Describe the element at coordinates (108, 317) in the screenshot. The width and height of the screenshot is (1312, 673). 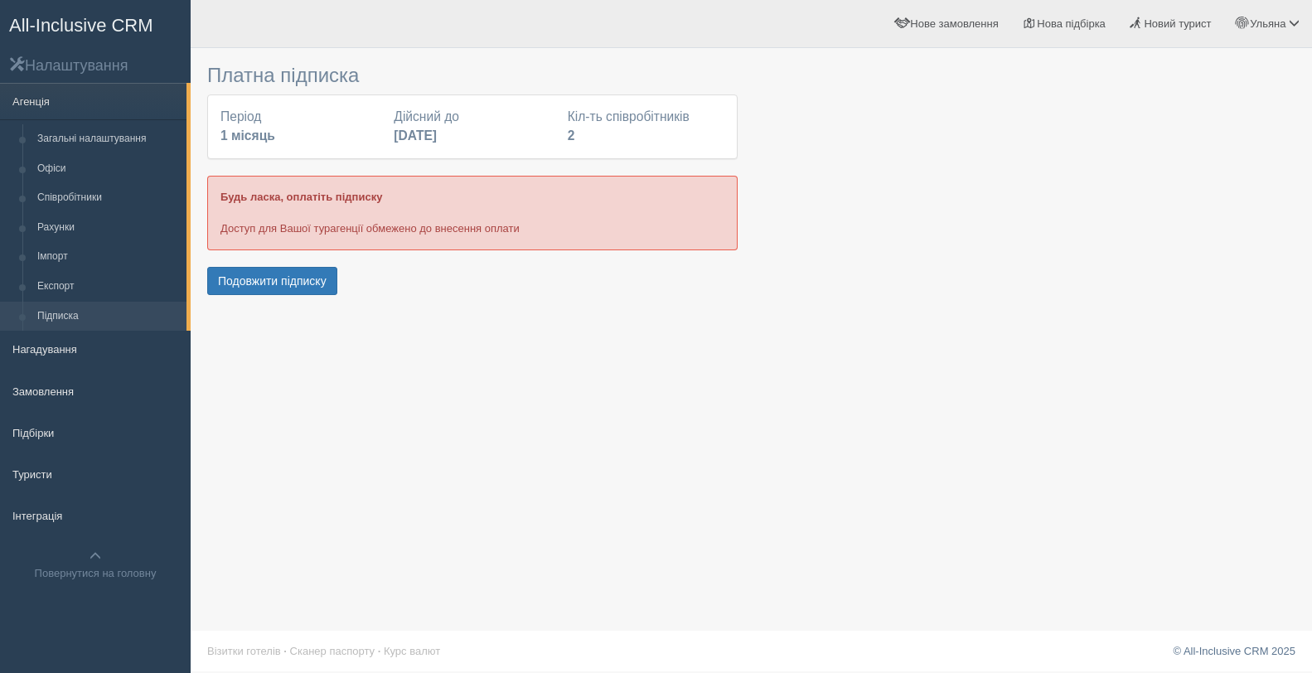
I see `a: Підписка` at that location.